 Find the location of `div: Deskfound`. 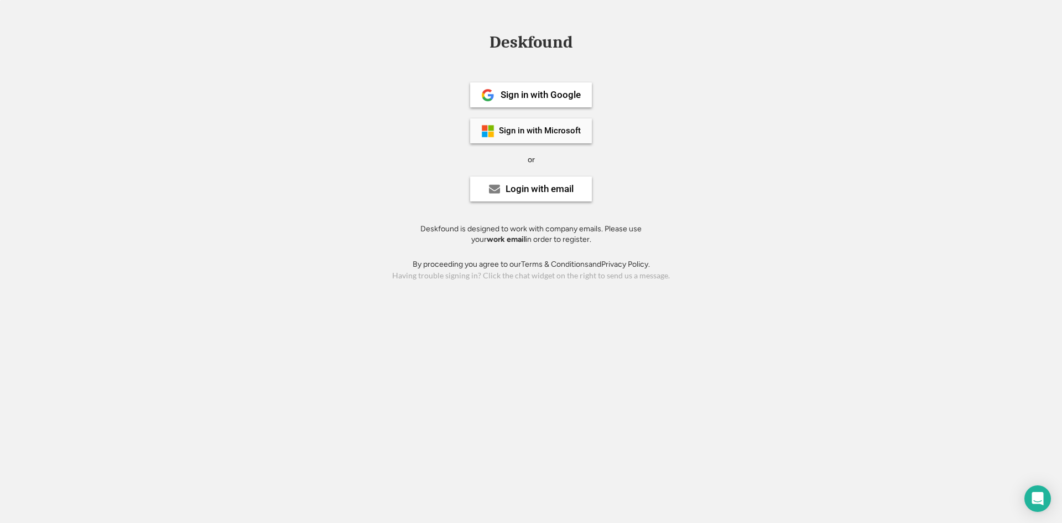

div: Deskfound is located at coordinates (531, 42).